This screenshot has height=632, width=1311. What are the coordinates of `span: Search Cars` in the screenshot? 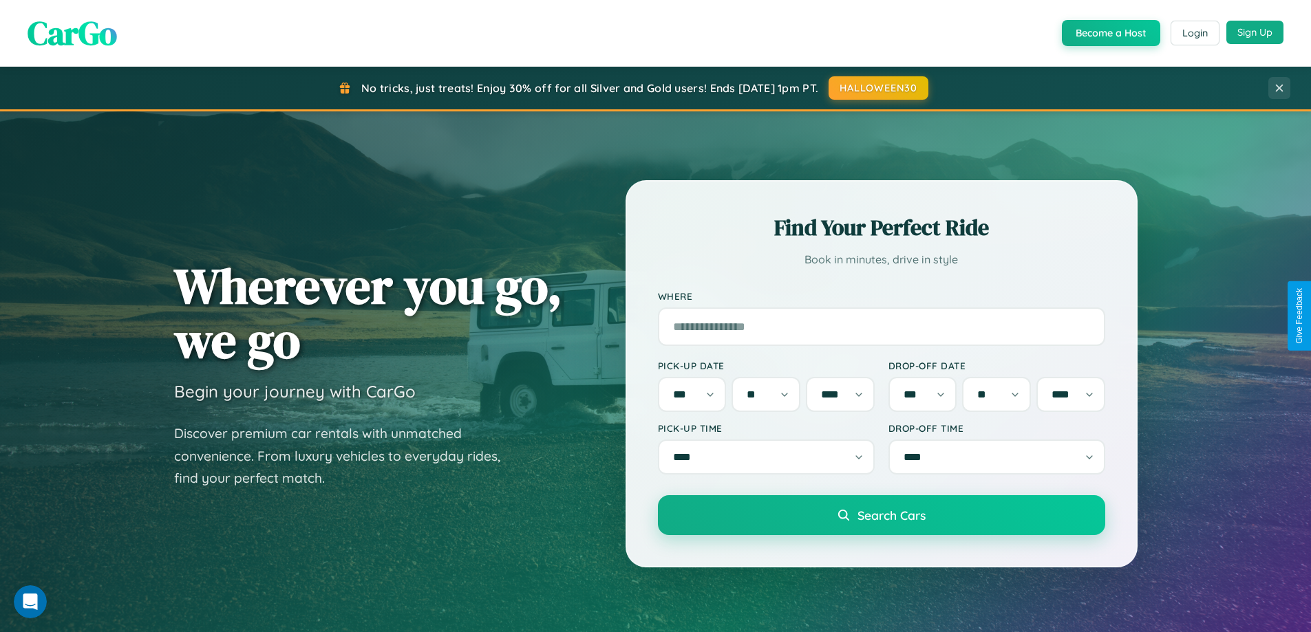 It's located at (891, 515).